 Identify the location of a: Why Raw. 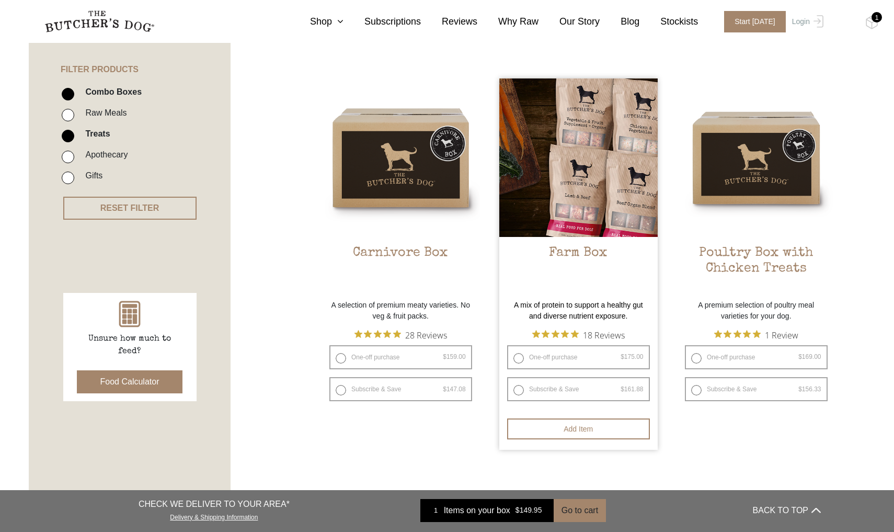
(508, 21).